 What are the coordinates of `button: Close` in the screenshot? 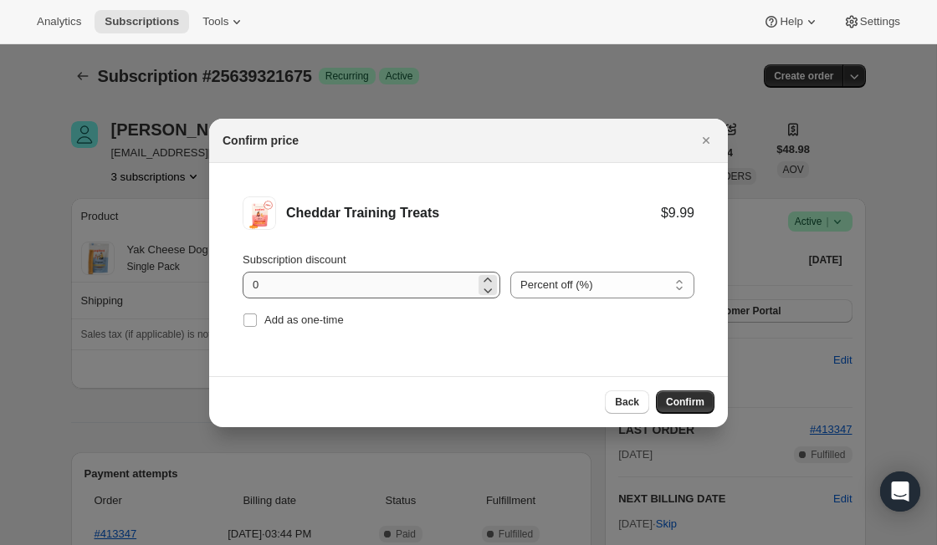 It's located at (706, 141).